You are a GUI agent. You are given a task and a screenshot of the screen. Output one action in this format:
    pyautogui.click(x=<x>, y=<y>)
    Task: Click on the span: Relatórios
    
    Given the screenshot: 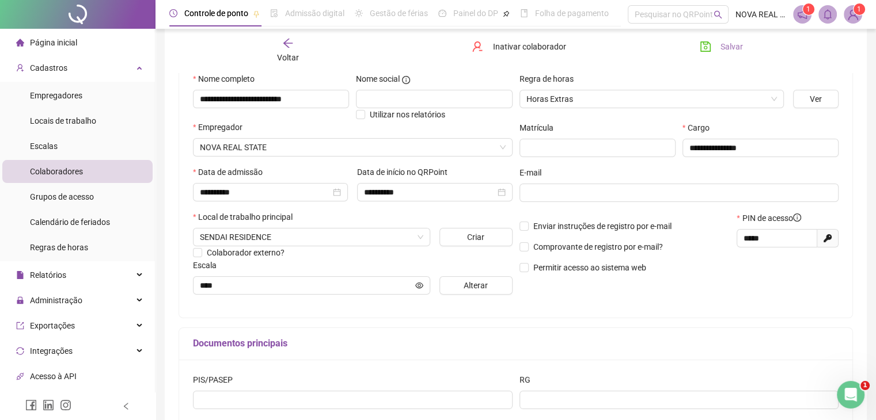 What is the action you would take?
    pyautogui.click(x=48, y=275)
    